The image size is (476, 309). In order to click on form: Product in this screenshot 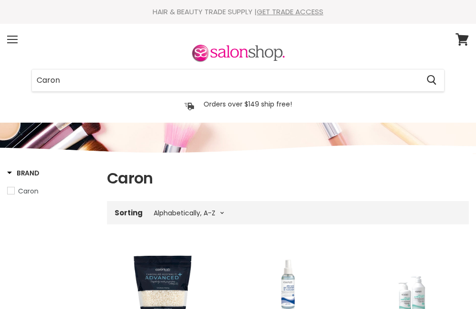, I will do `click(238, 80)`.